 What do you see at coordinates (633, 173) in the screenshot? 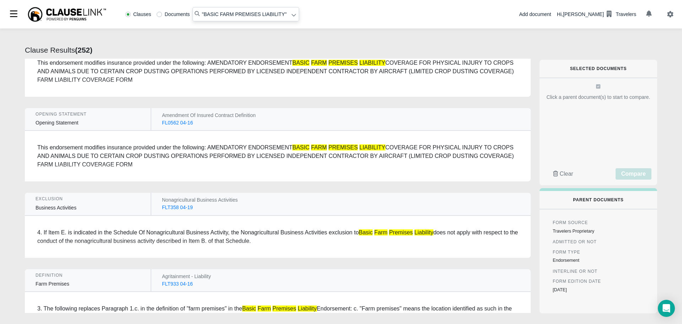
I see `span: Compare` at bounding box center [633, 173].